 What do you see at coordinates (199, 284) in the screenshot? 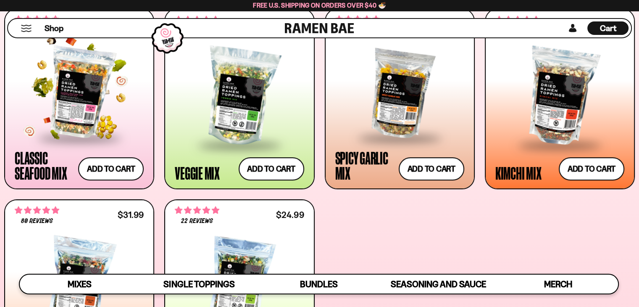
I see `span: Single Toppings` at bounding box center [199, 284].